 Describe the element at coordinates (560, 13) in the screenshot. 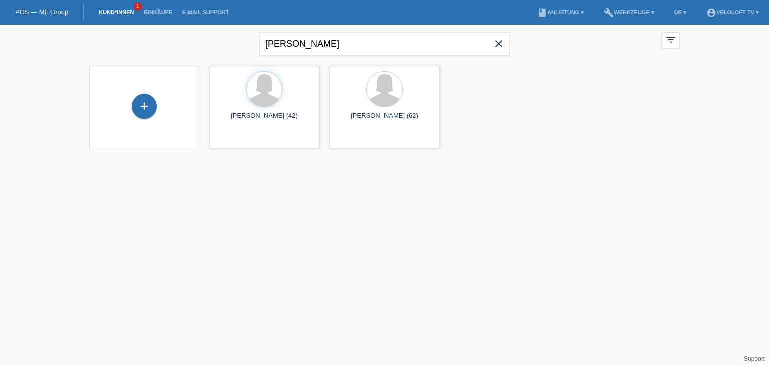

I see `a: bookAnleitung ▾` at that location.